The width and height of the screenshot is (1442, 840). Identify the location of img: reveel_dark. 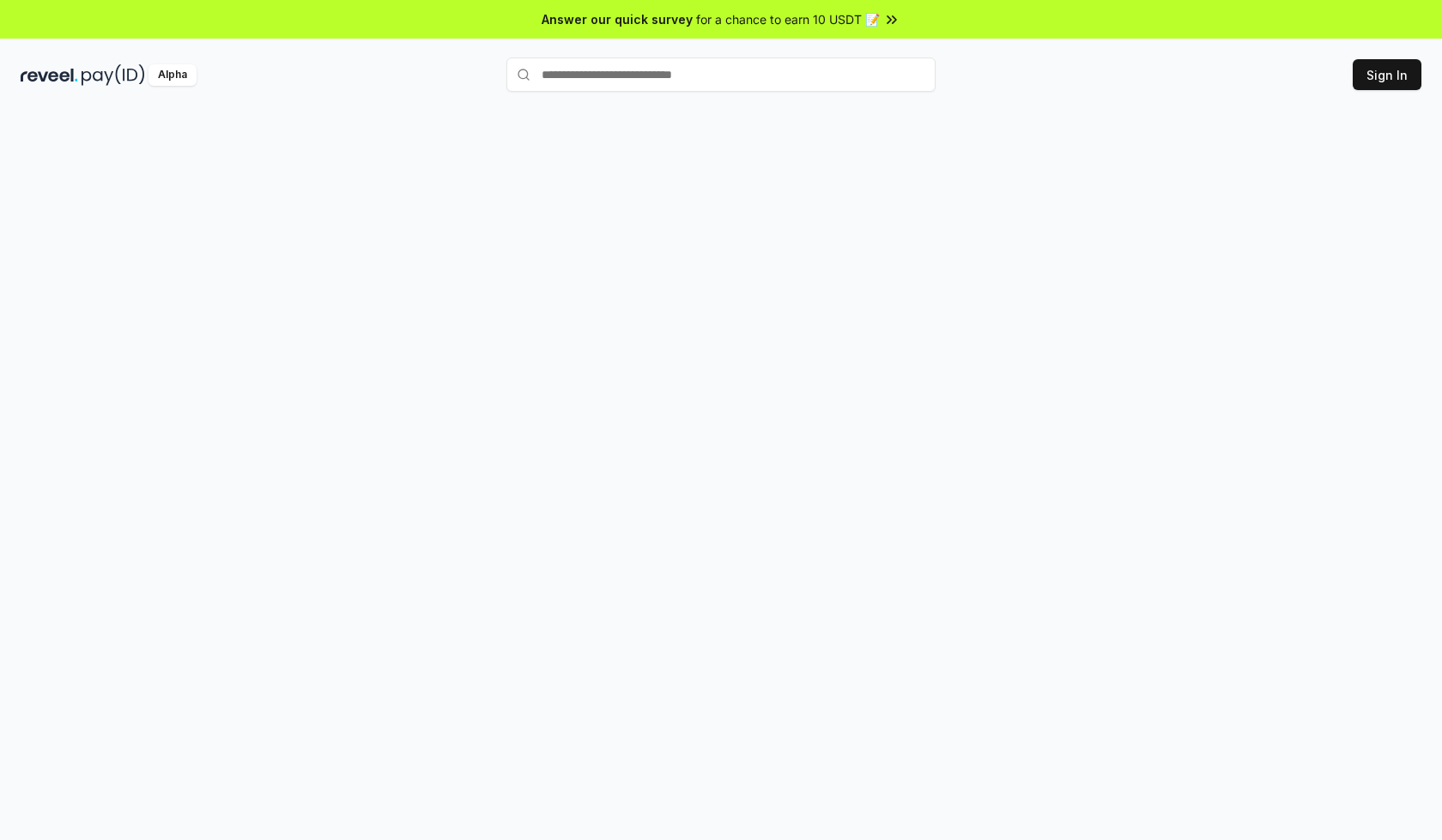
(49, 75).